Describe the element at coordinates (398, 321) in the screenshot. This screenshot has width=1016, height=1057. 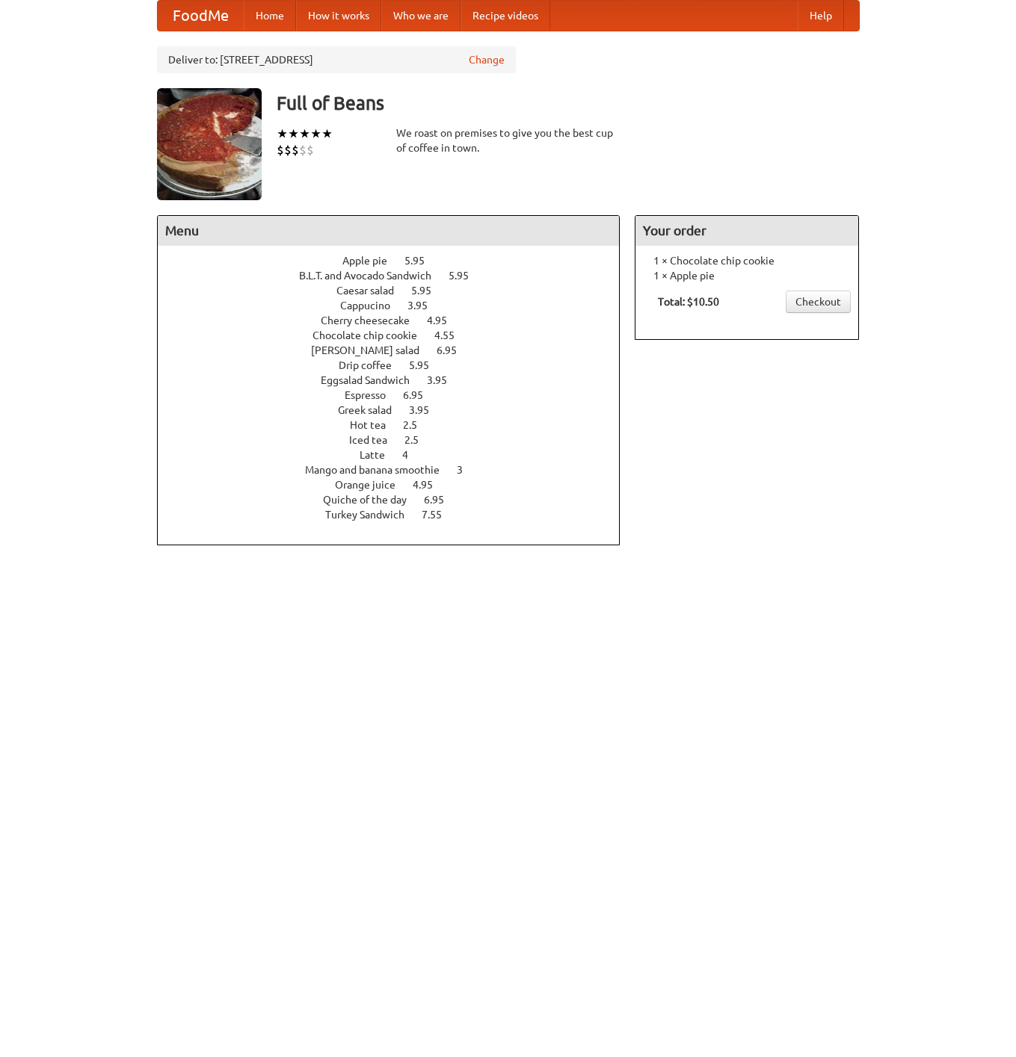
I see `a: Cherry cheesecake 4.95` at that location.